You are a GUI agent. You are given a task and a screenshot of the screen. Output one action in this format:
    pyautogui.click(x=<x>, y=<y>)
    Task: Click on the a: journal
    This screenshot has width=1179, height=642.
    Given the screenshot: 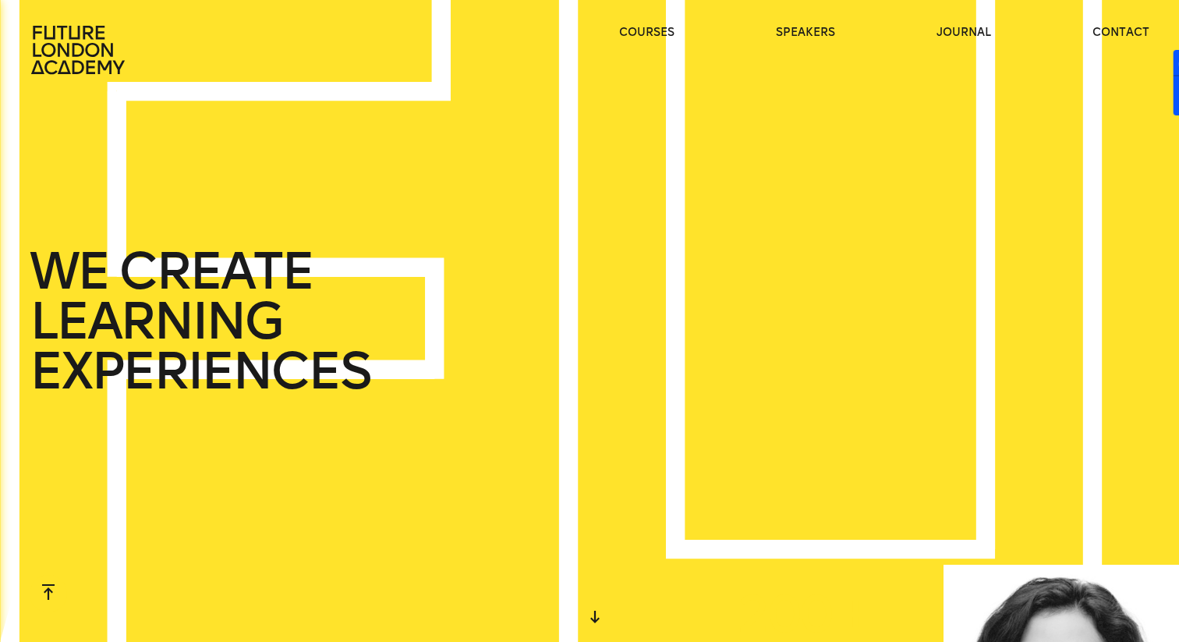 What is the action you would take?
    pyautogui.click(x=964, y=33)
    